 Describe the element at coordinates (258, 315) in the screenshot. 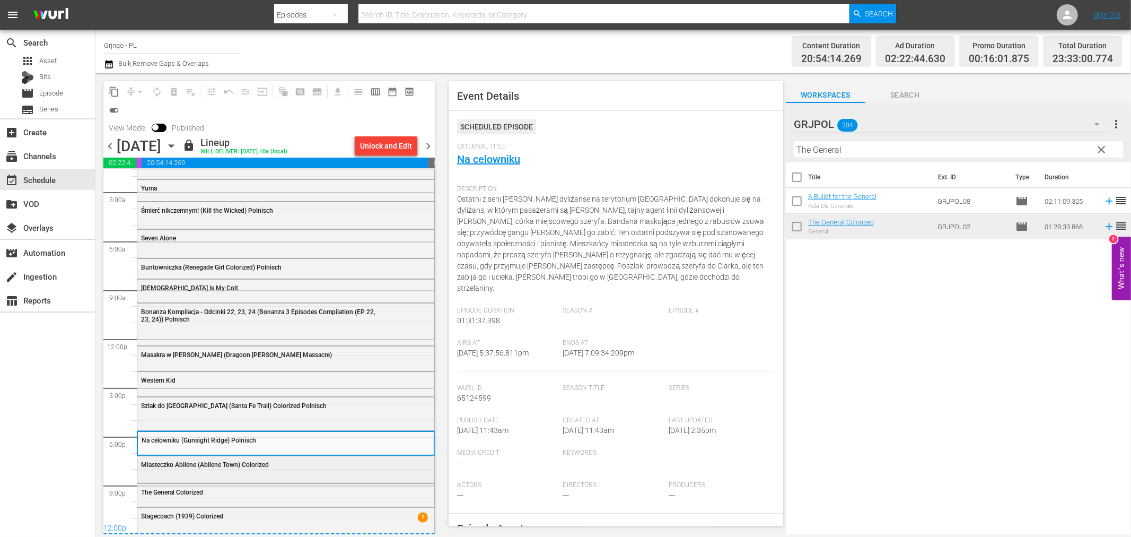

I see `span: Bonanza Kompilacja - Odcinki 22, 23, 24 (Bonanza 3 Episodes Compilation (EP 22, 23, 24)) Polnisch` at that location.